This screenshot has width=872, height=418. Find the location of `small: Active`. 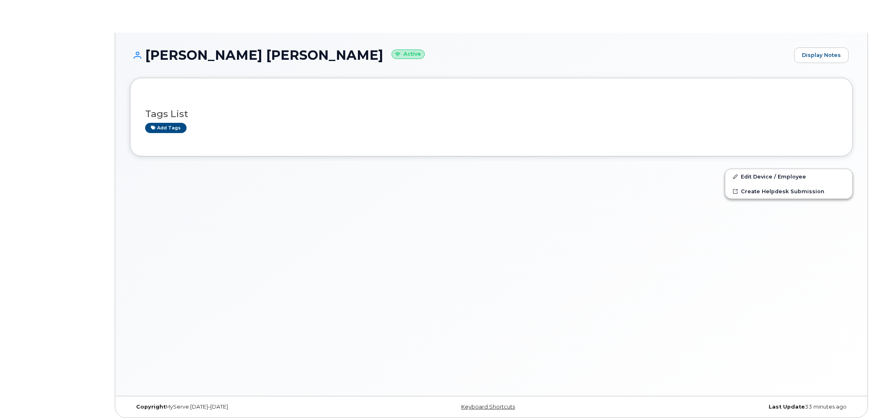

small: Active is located at coordinates (408, 54).